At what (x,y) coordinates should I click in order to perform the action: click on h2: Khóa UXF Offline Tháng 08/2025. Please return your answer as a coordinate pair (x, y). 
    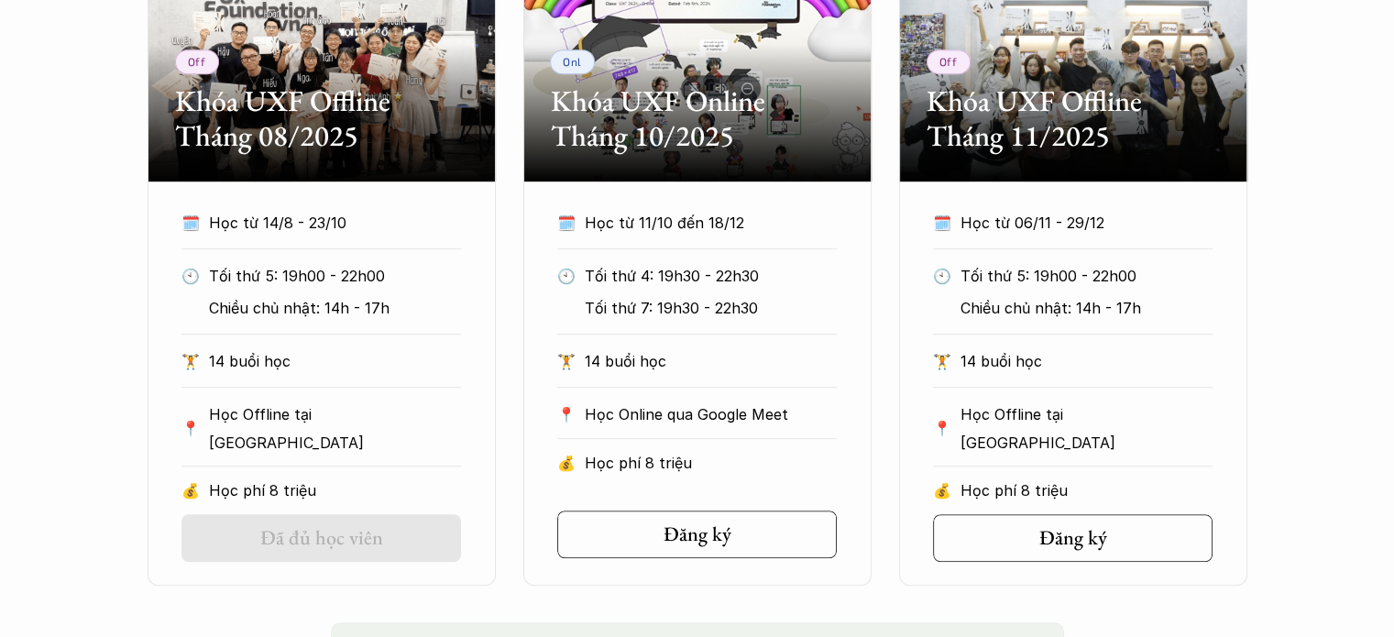
    Looking at the image, I should click on (322, 118).